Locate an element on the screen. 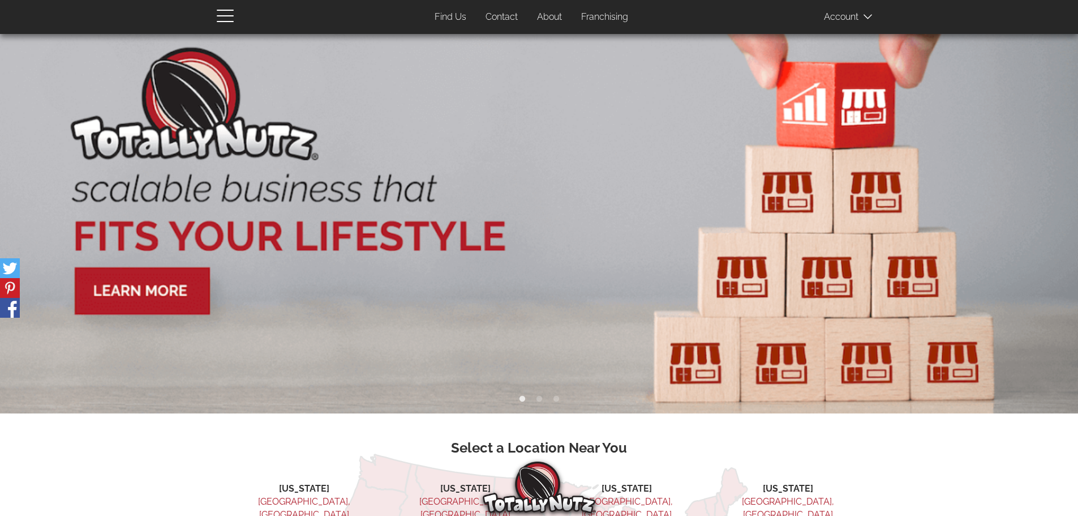  button: 1 of 3 is located at coordinates (522, 399).